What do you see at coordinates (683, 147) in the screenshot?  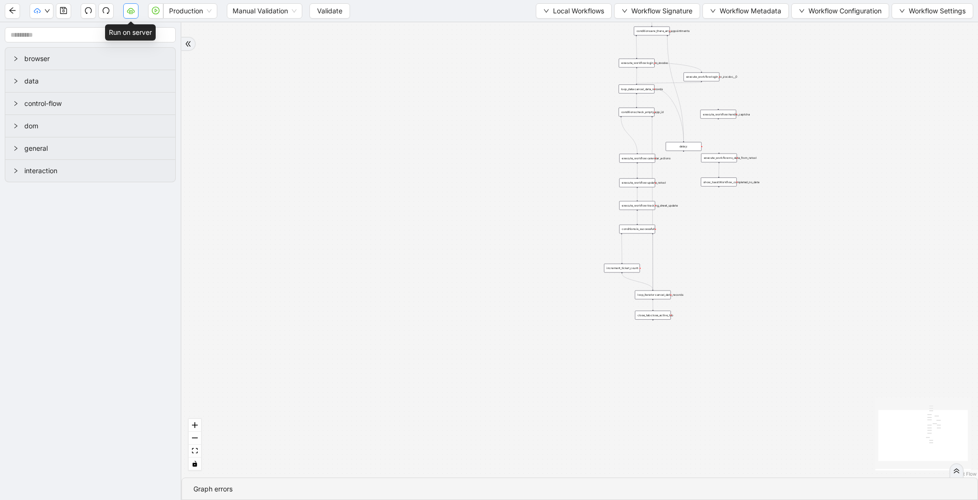 I see `div: delay:plus-circle` at bounding box center [683, 147].